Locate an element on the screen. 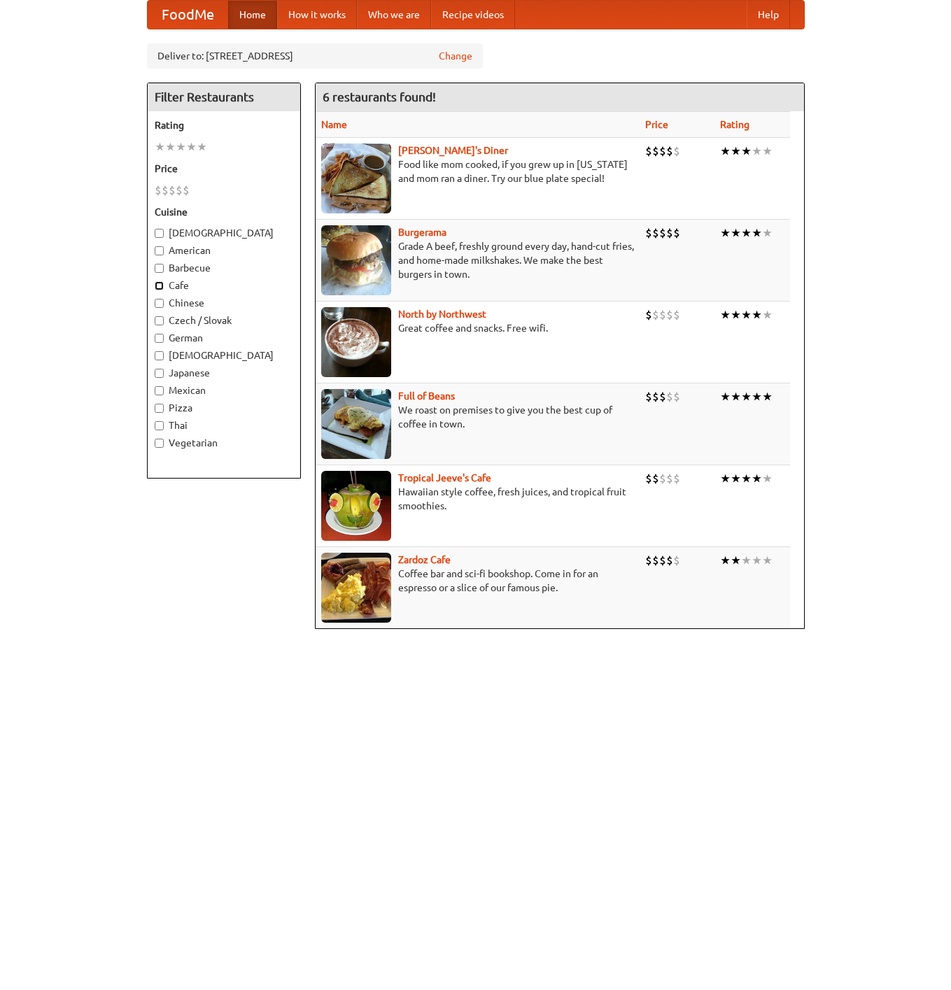 The width and height of the screenshot is (951, 990). p: Grade A beef, freshly ground every day, hand-cut fries, and home-made milkshakes. We make the bes... is located at coordinates (477, 260).